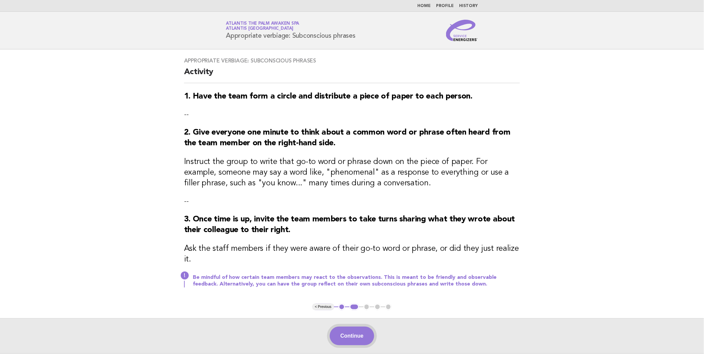 The height and width of the screenshot is (354, 704). What do you see at coordinates (354, 307) in the screenshot?
I see `button: 2` at bounding box center [354, 307].